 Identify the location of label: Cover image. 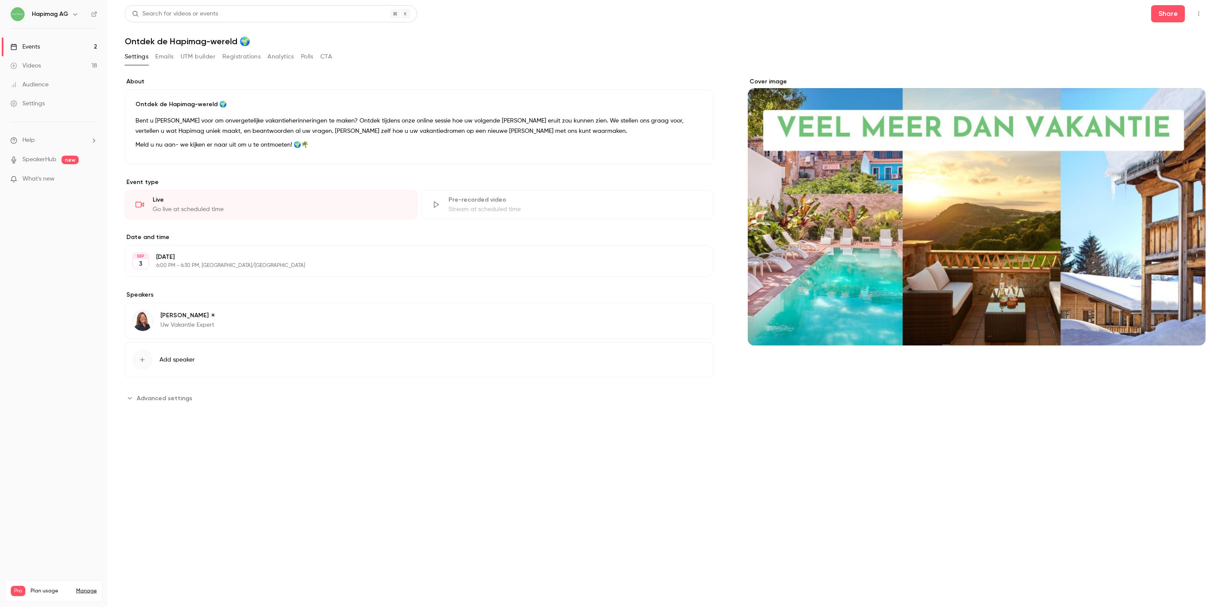
(977, 82).